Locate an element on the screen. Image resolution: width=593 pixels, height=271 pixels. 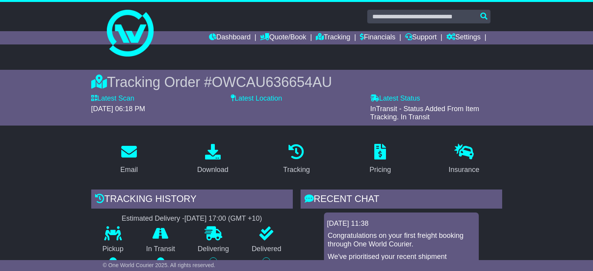
div: Tracking Order # is located at coordinates (297, 82).